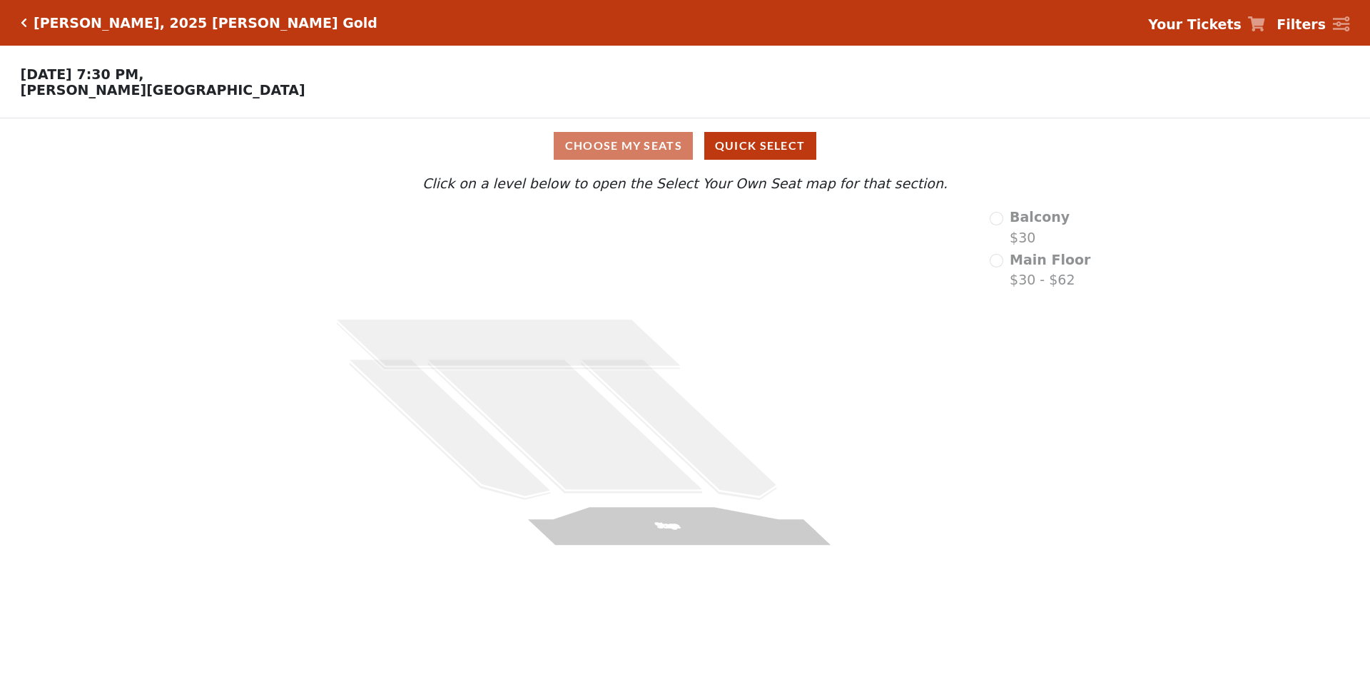  What do you see at coordinates (667, 525) in the screenshot?
I see `text: Stage` at bounding box center [667, 525].